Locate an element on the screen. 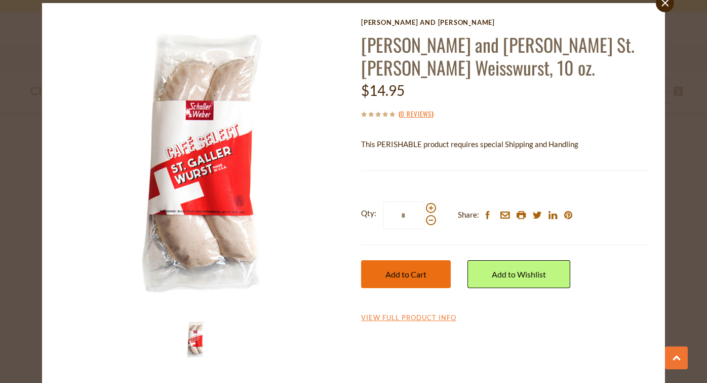 The width and height of the screenshot is (707, 383). li: We will ship this product in heat-protective packaging and ice. is located at coordinates (510, 164).